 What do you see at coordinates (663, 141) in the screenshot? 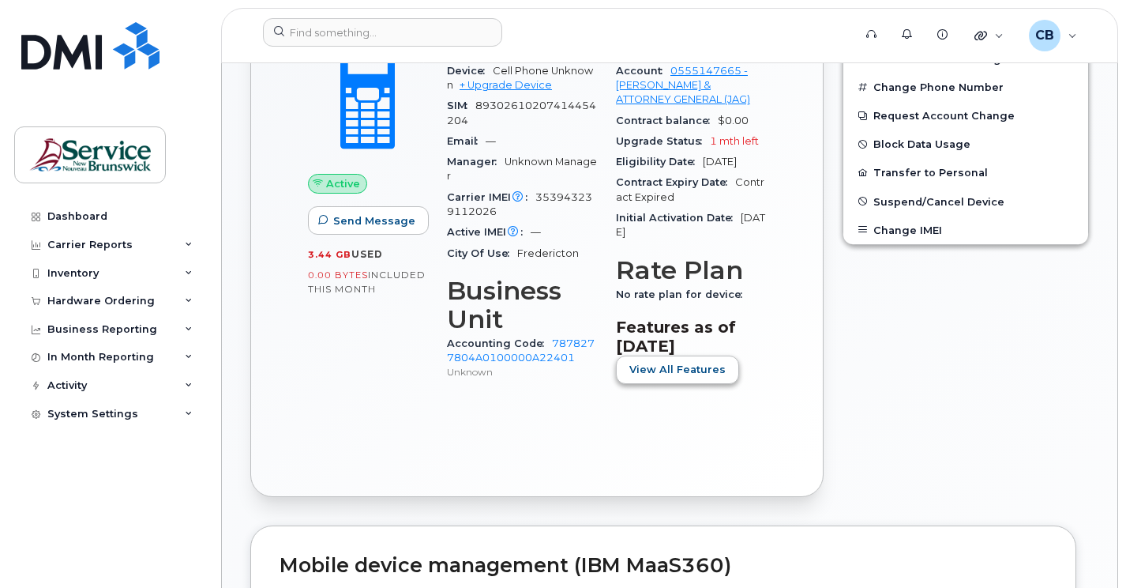
I see `span: Upgrade Status` at bounding box center [663, 141].